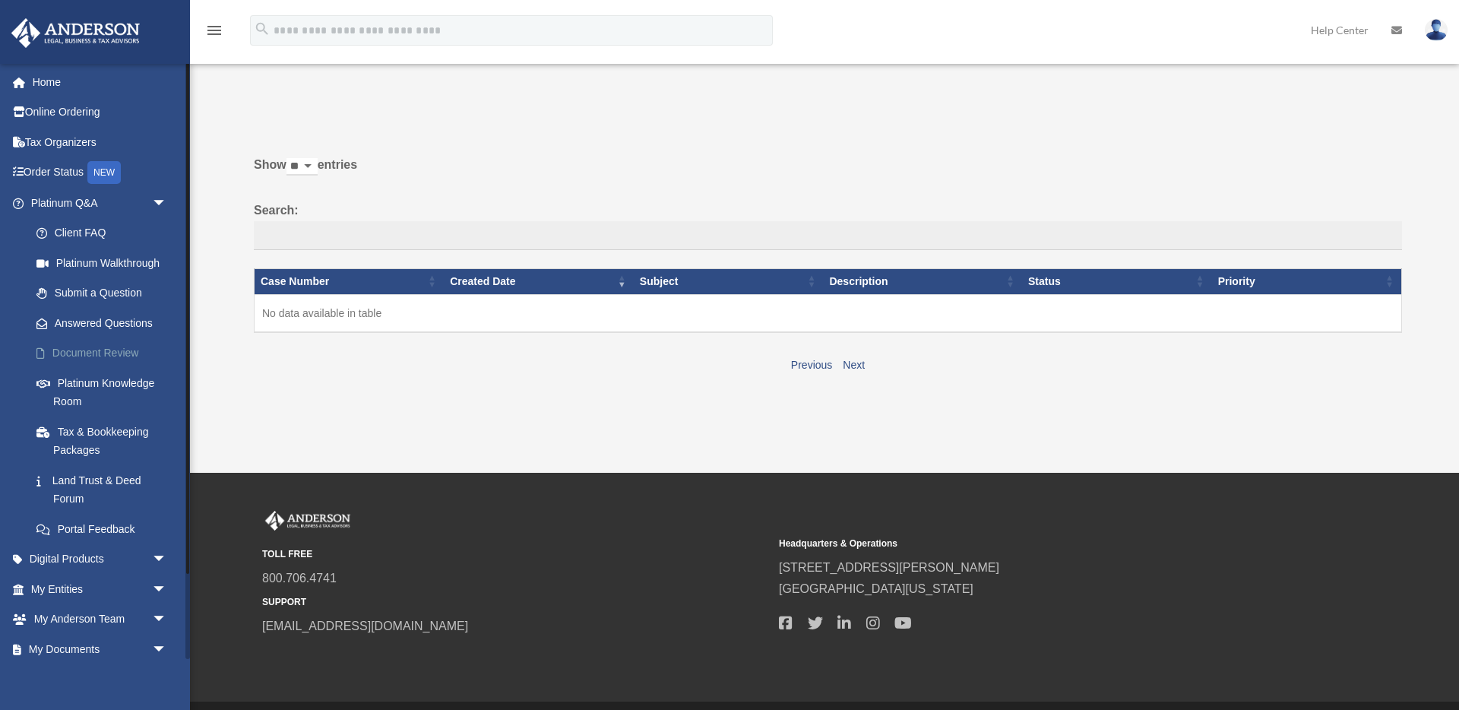 The image size is (1459, 710). I want to click on a: 800.706.4741, so click(299, 577).